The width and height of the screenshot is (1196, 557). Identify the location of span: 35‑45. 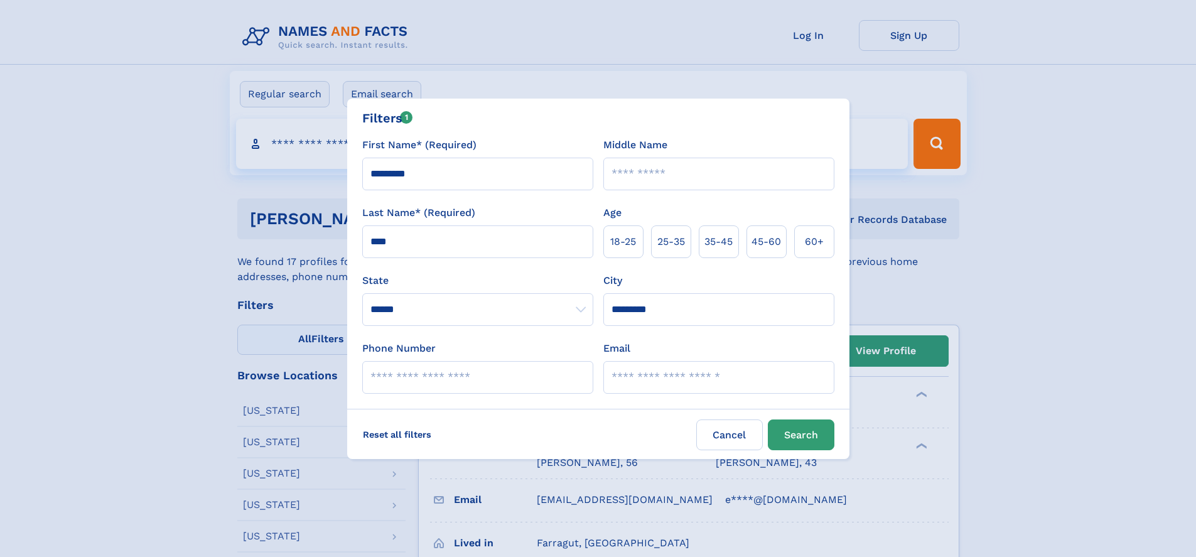
(718, 242).